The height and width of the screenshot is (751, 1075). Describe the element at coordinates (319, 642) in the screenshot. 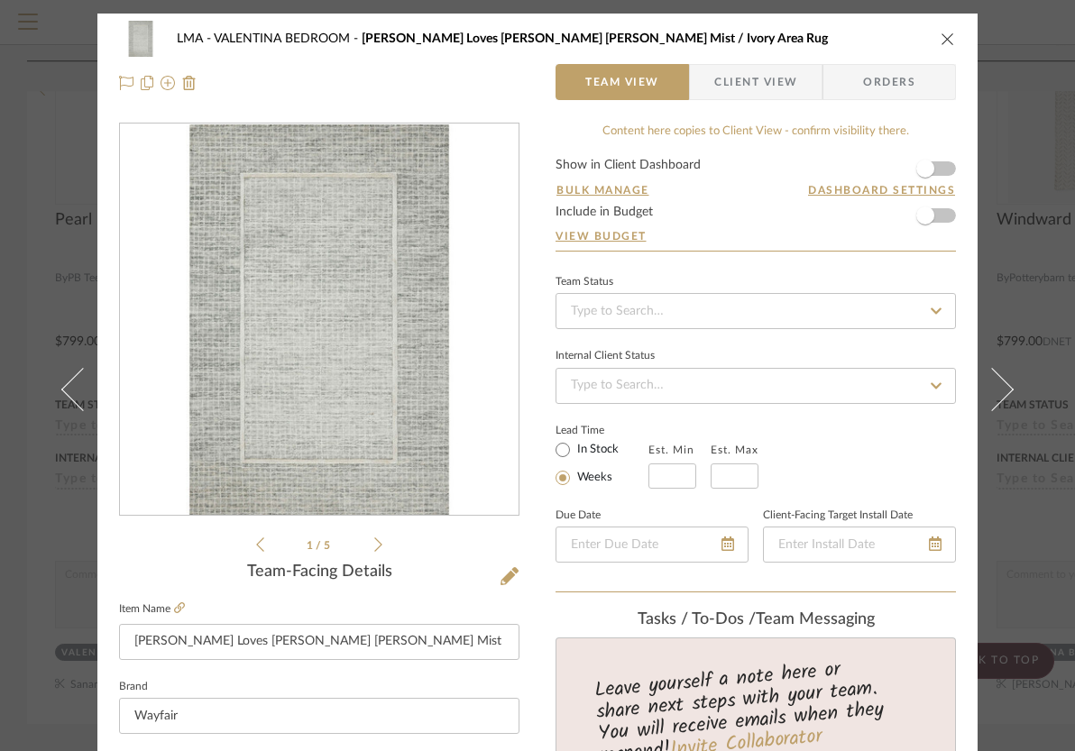

I see `input: Enter Item Name` at that location.